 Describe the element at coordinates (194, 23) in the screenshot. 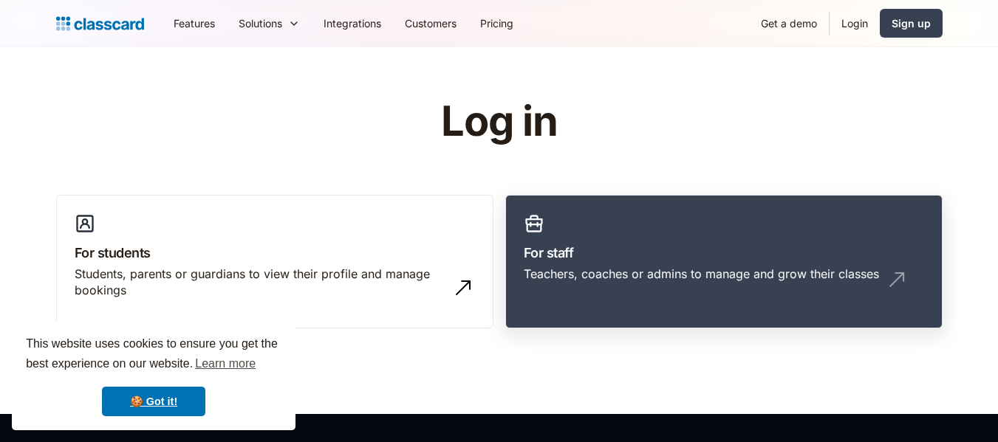

I see `a: Features` at that location.